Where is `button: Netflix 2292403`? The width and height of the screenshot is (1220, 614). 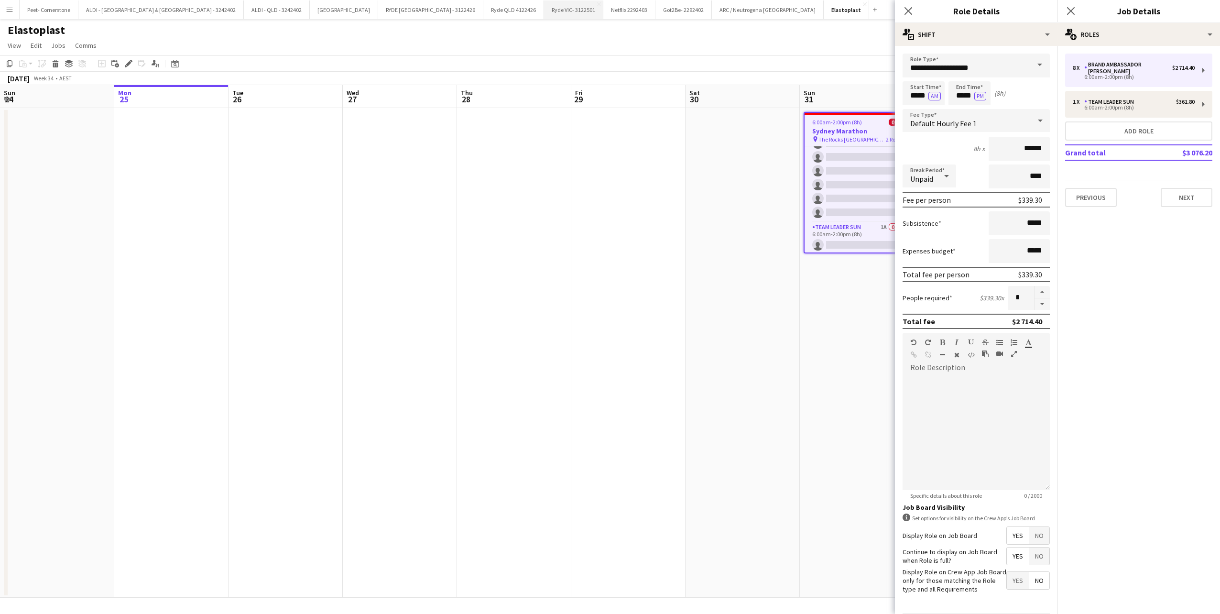
button: Netflix 2292403 is located at coordinates (629, 10).